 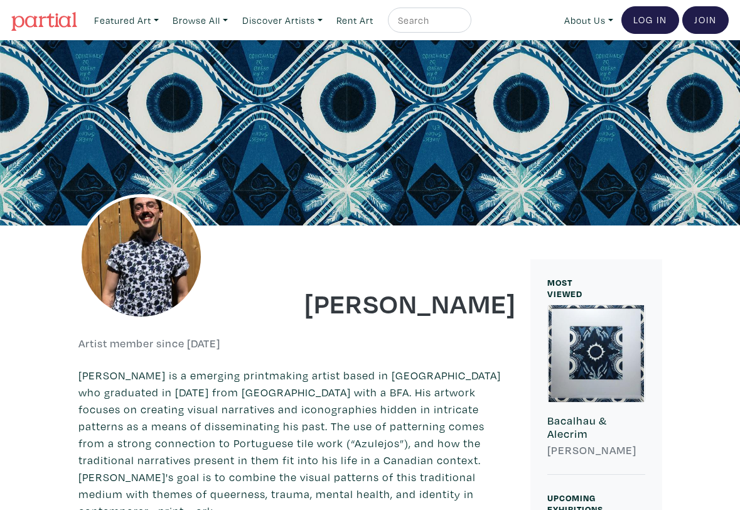 I want to click on a: About Us, so click(x=589, y=20).